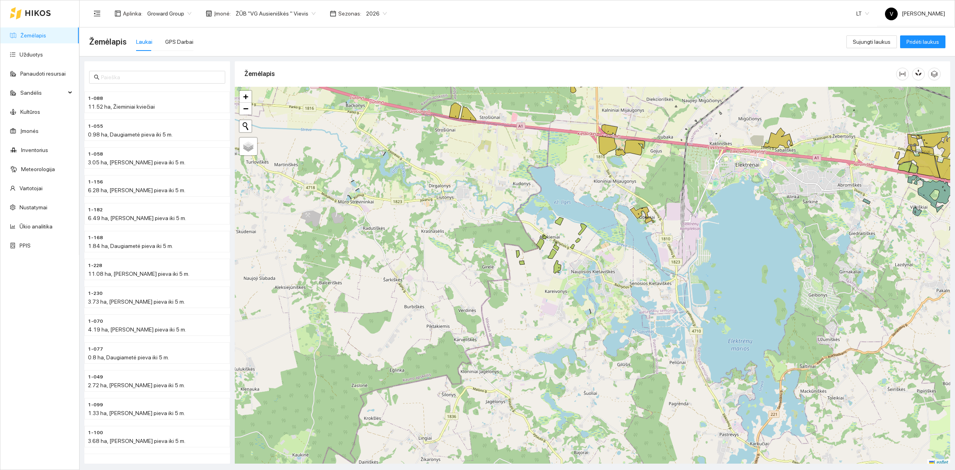 Image resolution: width=955 pixels, height=470 pixels. I want to click on a: Zoom in, so click(246, 97).